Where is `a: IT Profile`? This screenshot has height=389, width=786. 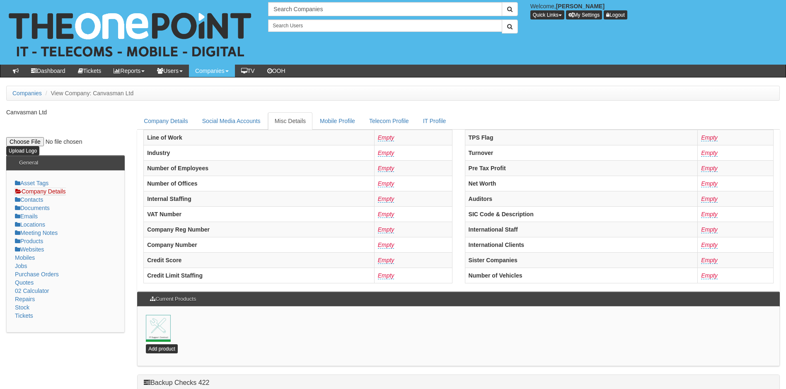 a: IT Profile is located at coordinates (435, 121).